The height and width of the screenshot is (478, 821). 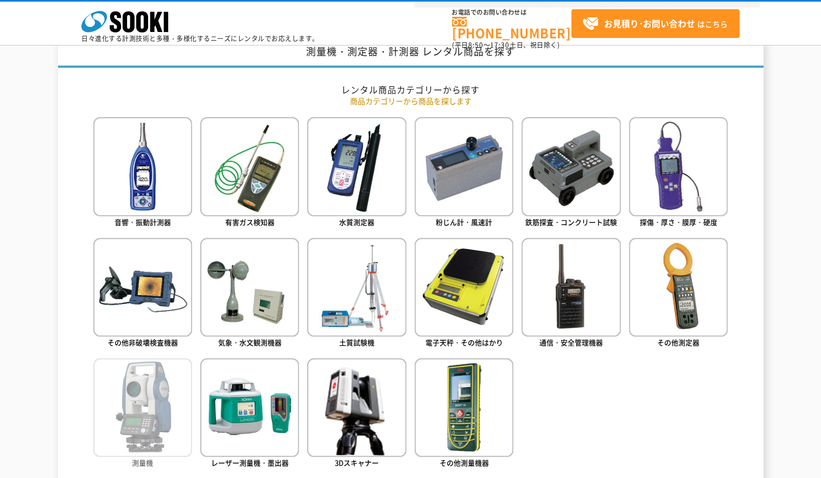 I want to click on a: 粉じん計・風速計, so click(x=464, y=173).